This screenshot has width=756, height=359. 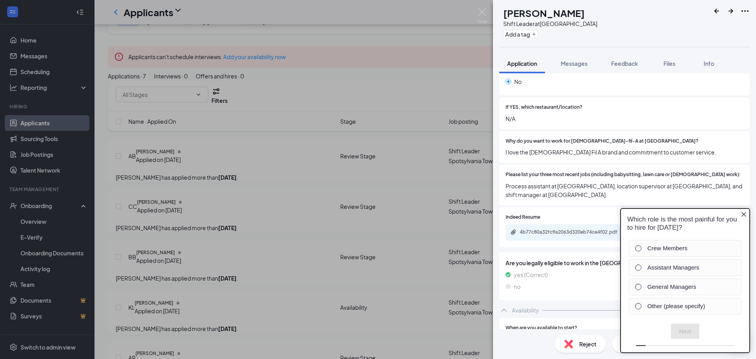 What do you see at coordinates (534, 34) in the screenshot?
I see `svg: Plus` at bounding box center [534, 34].